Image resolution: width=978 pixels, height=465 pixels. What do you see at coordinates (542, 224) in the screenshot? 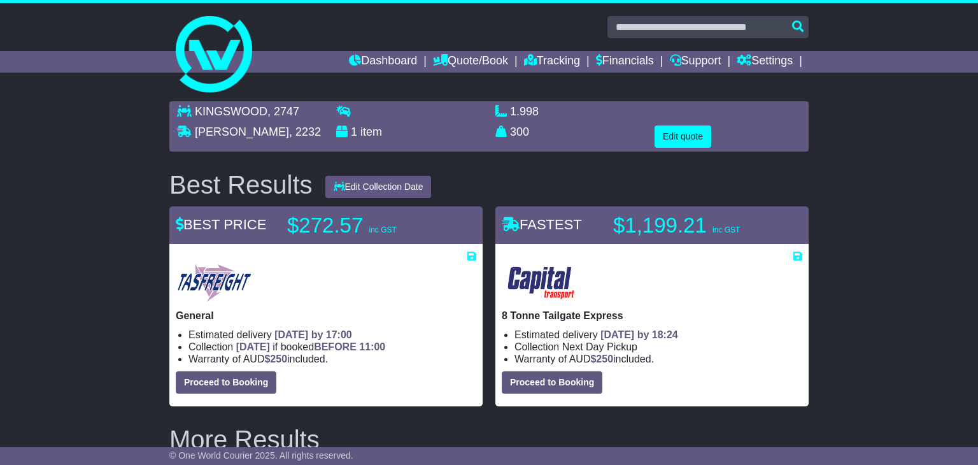
I see `span: FASTEST` at bounding box center [542, 224].